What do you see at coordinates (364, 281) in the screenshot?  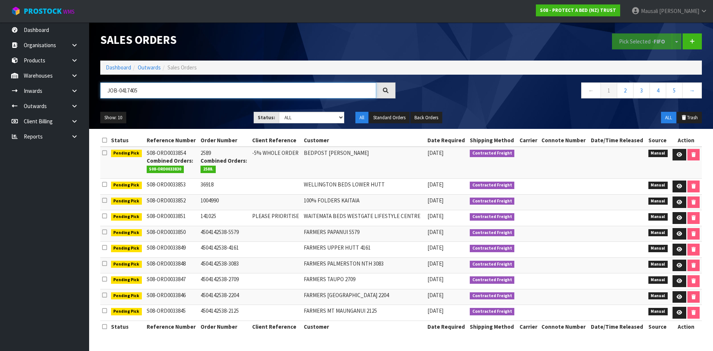 I see `td: FARMERS TAUPO 2709` at bounding box center [364, 281].